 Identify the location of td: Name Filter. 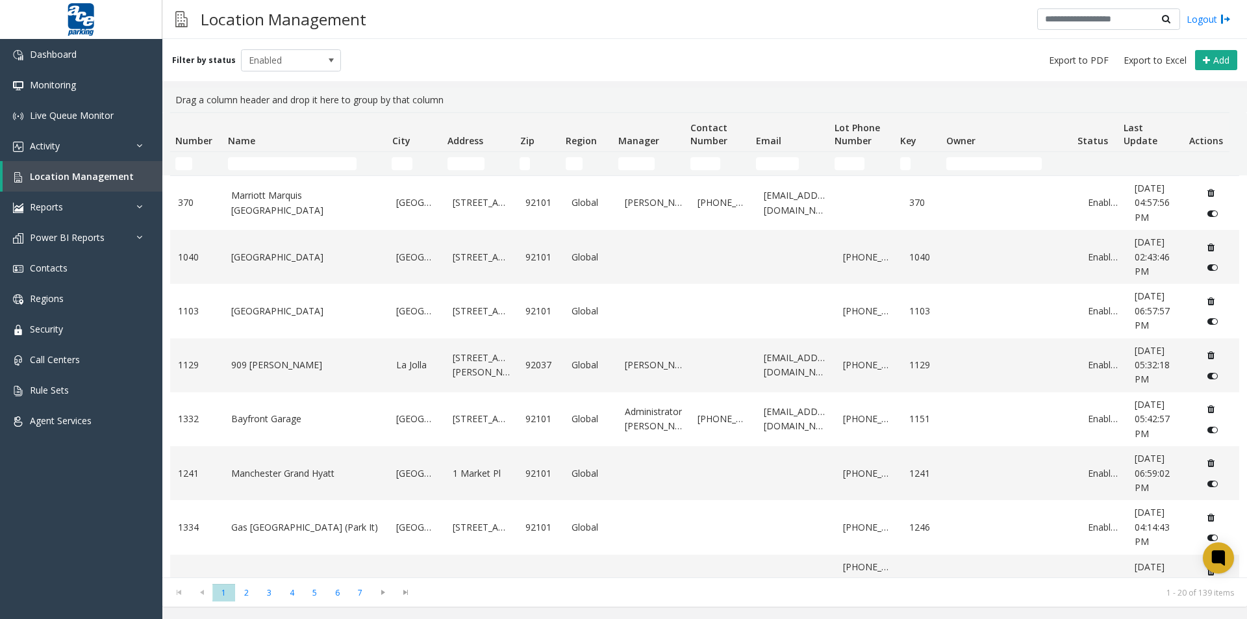
(305, 164).